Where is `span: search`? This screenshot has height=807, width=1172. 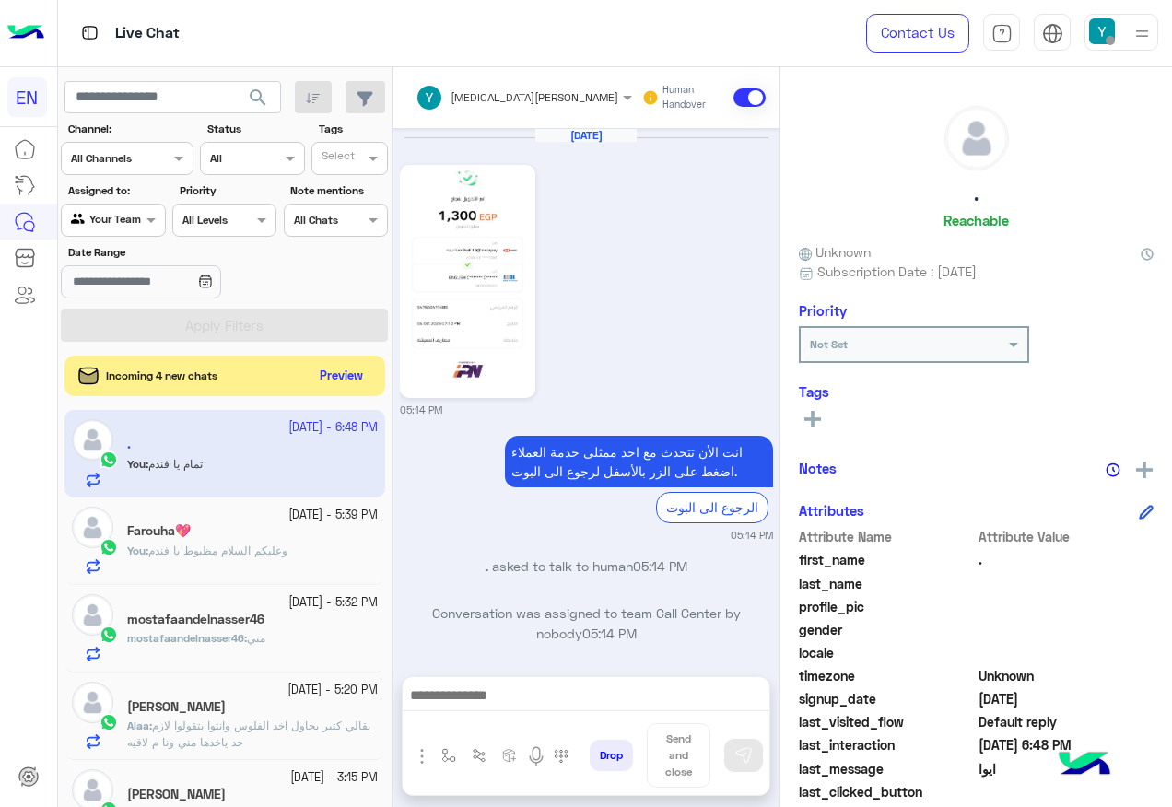 span: search is located at coordinates (258, 98).